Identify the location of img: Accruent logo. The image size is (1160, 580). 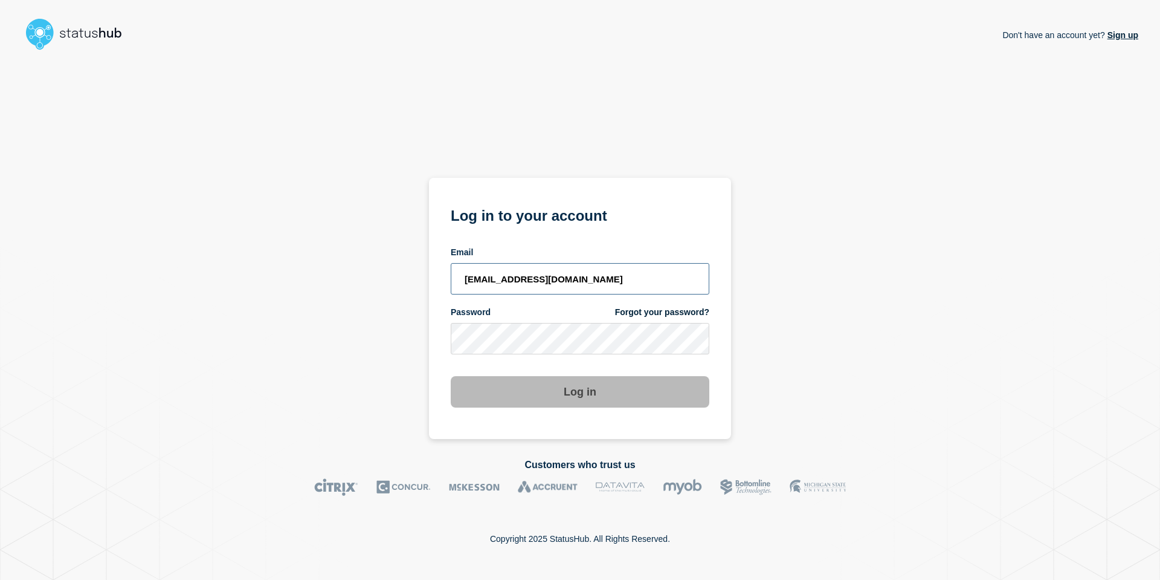
(548, 487).